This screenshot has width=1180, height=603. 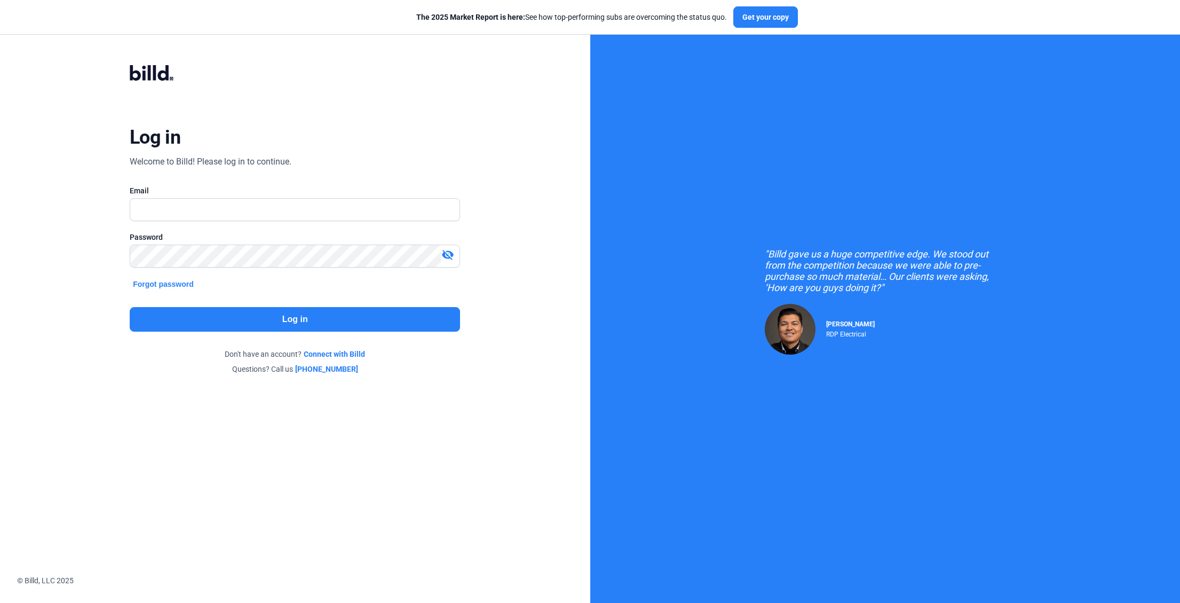 What do you see at coordinates (295, 191) in the screenshot?
I see `div: Email` at bounding box center [295, 191].